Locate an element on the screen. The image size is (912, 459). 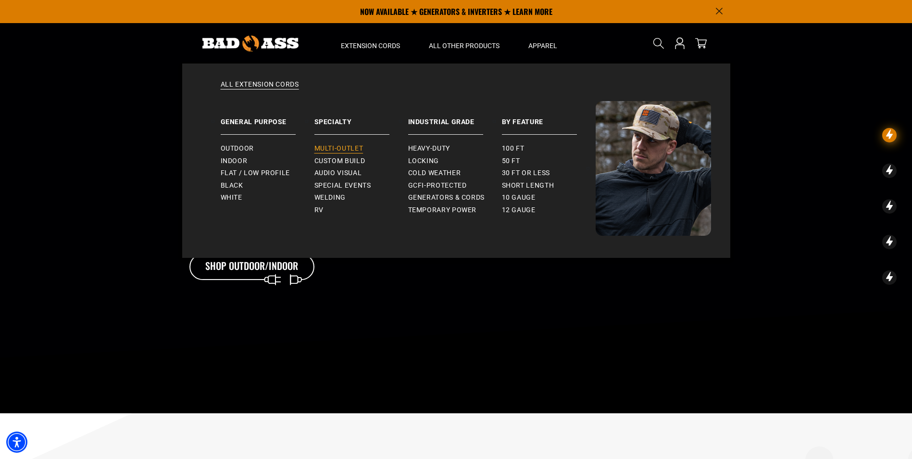
span: Short Length is located at coordinates (528, 186).